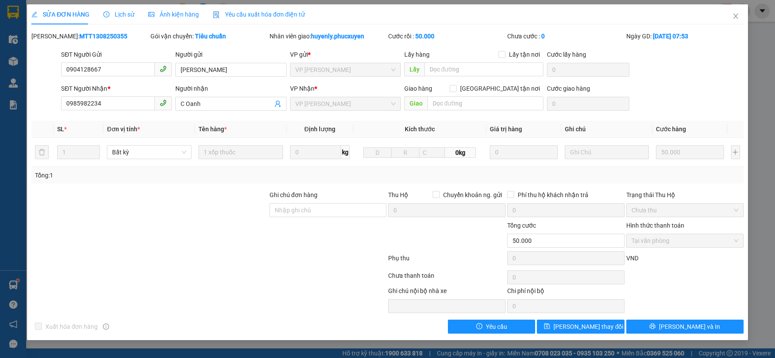  Describe the element at coordinates (685, 36) in the screenshot. I see `div: Ngày GD:` at that location.